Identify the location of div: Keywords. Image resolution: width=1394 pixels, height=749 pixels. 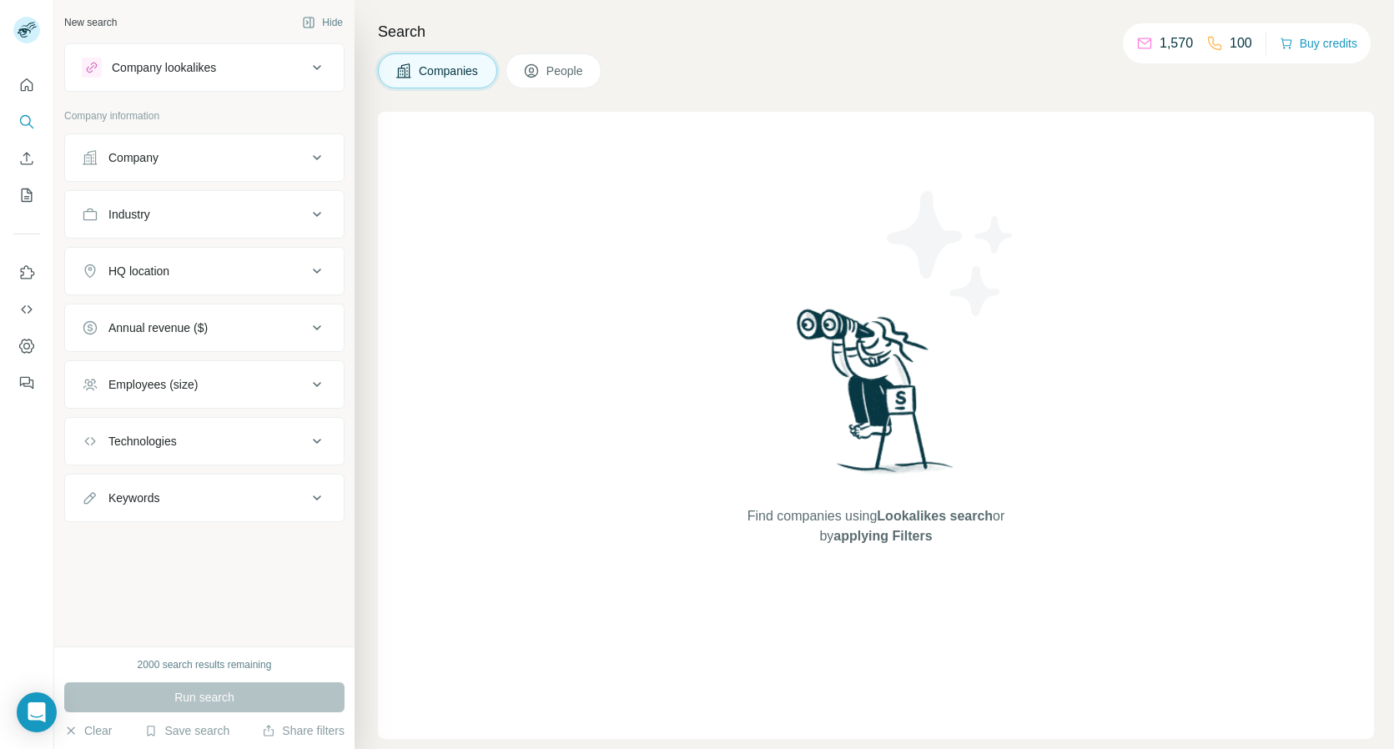
(134, 498).